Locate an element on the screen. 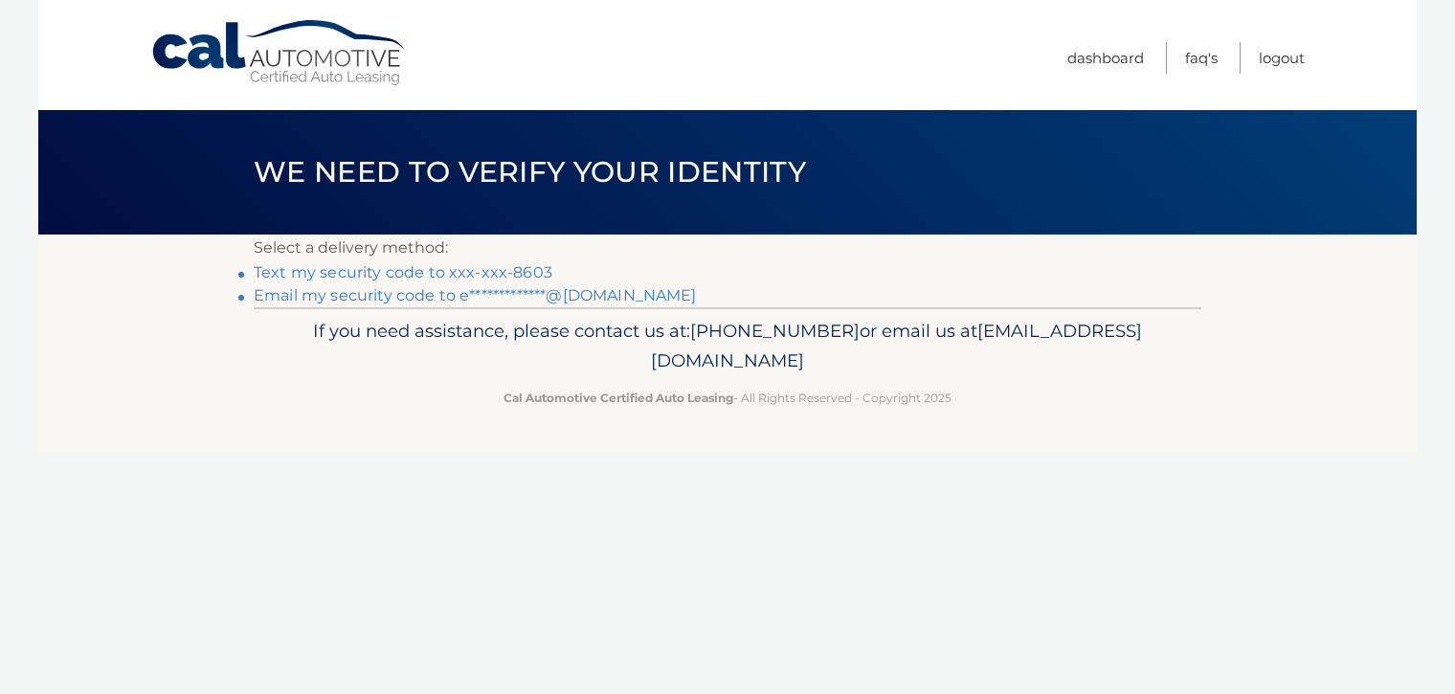 This screenshot has width=1455, height=694. p: - All Rights Reserved - Copyright 2025 is located at coordinates (727, 397).